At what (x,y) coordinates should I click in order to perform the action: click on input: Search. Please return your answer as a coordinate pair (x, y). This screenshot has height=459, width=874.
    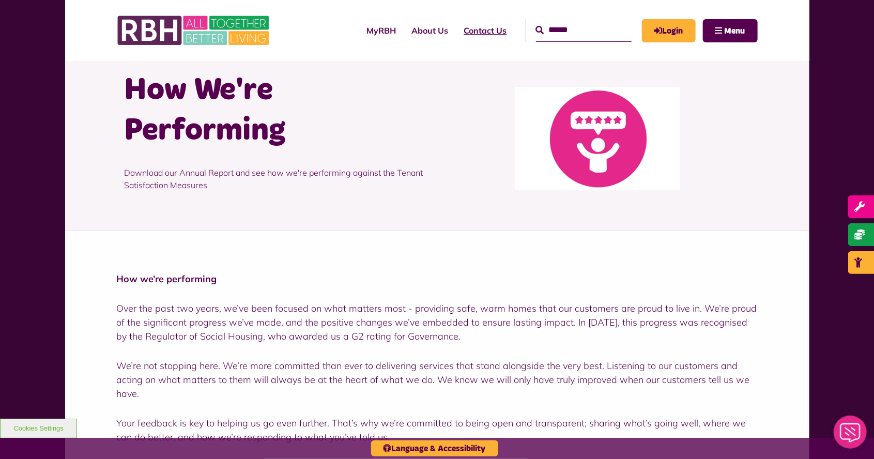
    Looking at the image, I should click on (584, 30).